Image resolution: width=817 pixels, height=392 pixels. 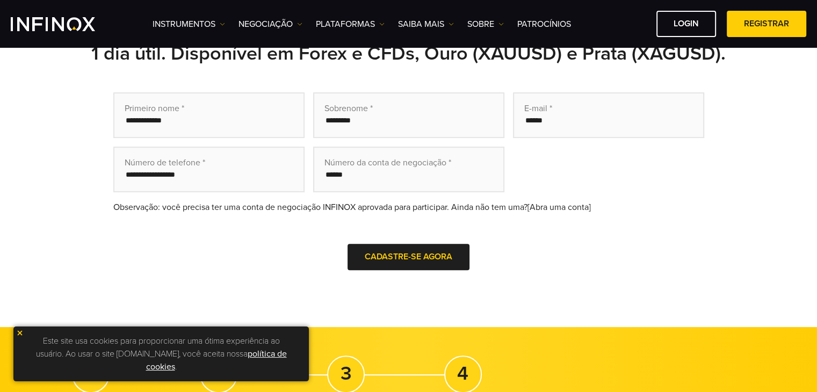 I want to click on a: SOBRE, so click(x=485, y=24).